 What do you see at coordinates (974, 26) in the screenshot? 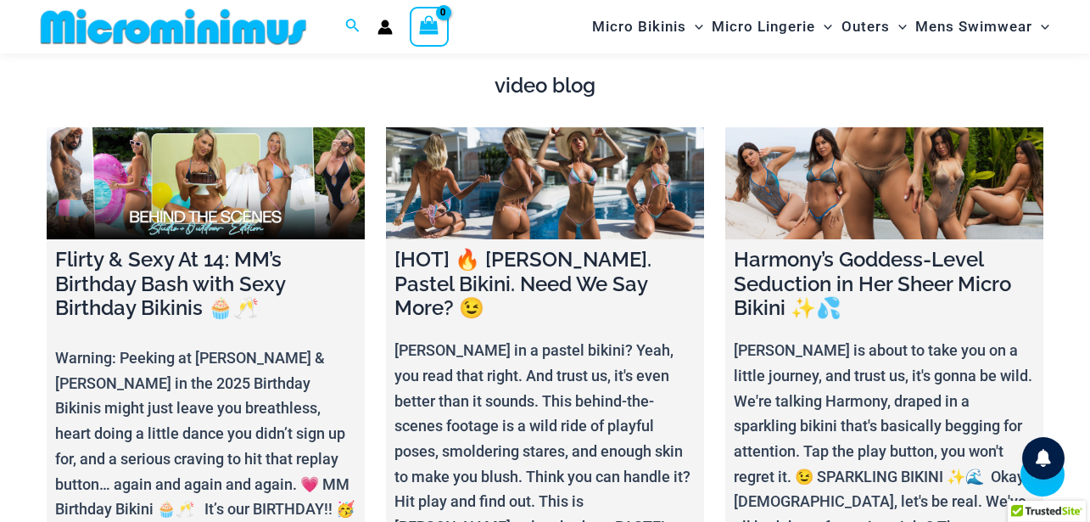
I see `span: Mens Swimwear` at bounding box center [974, 26].